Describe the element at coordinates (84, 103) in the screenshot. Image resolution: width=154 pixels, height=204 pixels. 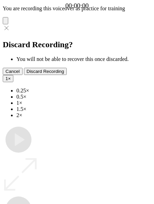
I see `li: 1×` at that location.